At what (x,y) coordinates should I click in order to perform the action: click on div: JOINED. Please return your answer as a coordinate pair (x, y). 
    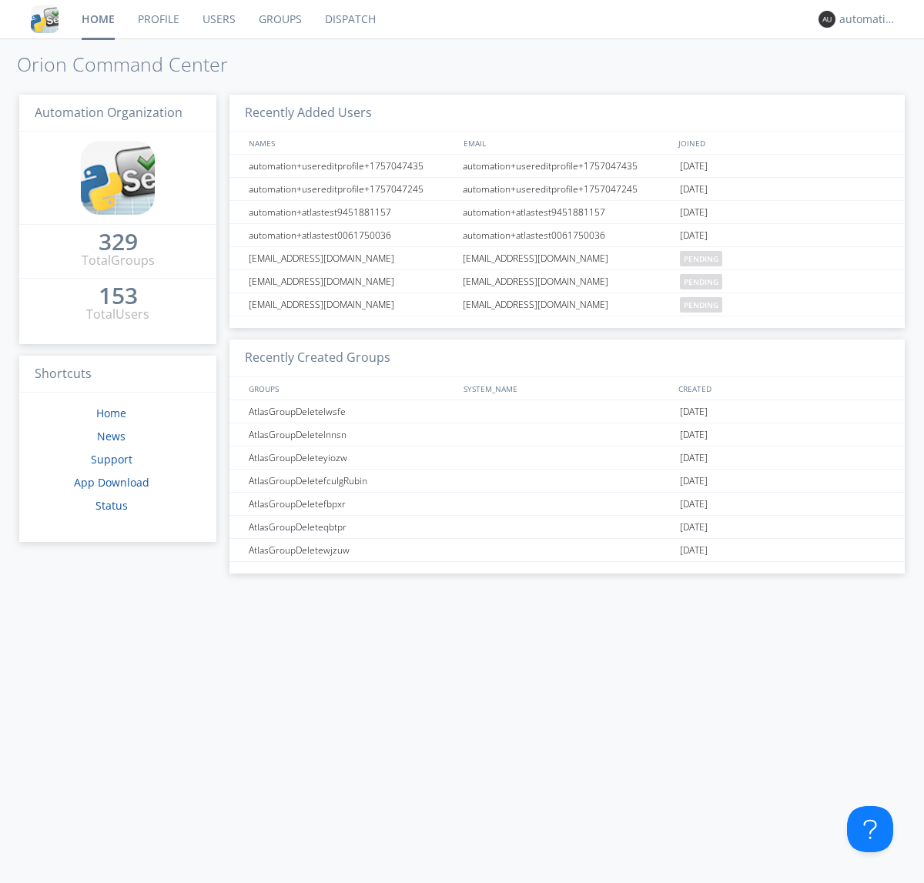
    Looking at the image, I should click on (782, 142).